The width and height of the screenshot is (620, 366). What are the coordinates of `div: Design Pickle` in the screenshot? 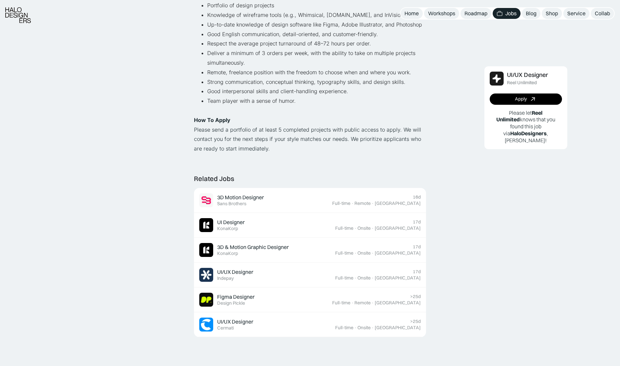 It's located at (231, 303).